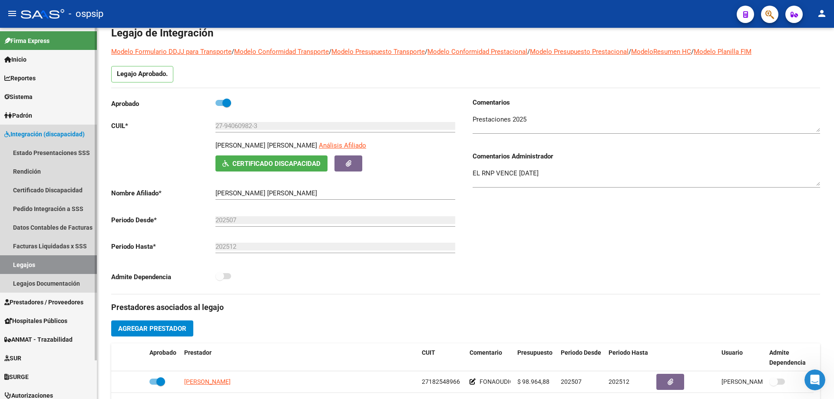  What do you see at coordinates (163, 277) in the screenshot?
I see `p: Admite Dependencia` at bounding box center [163, 277].